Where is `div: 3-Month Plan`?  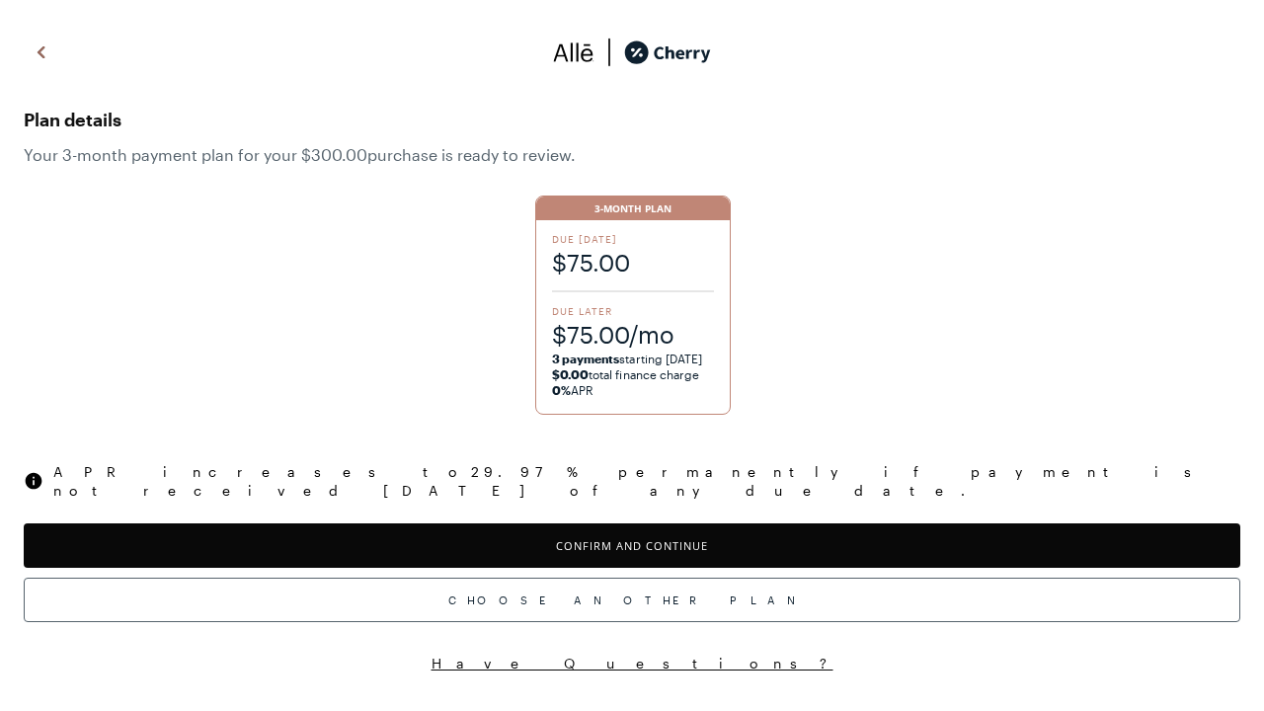 div: 3-Month Plan is located at coordinates (633, 208).